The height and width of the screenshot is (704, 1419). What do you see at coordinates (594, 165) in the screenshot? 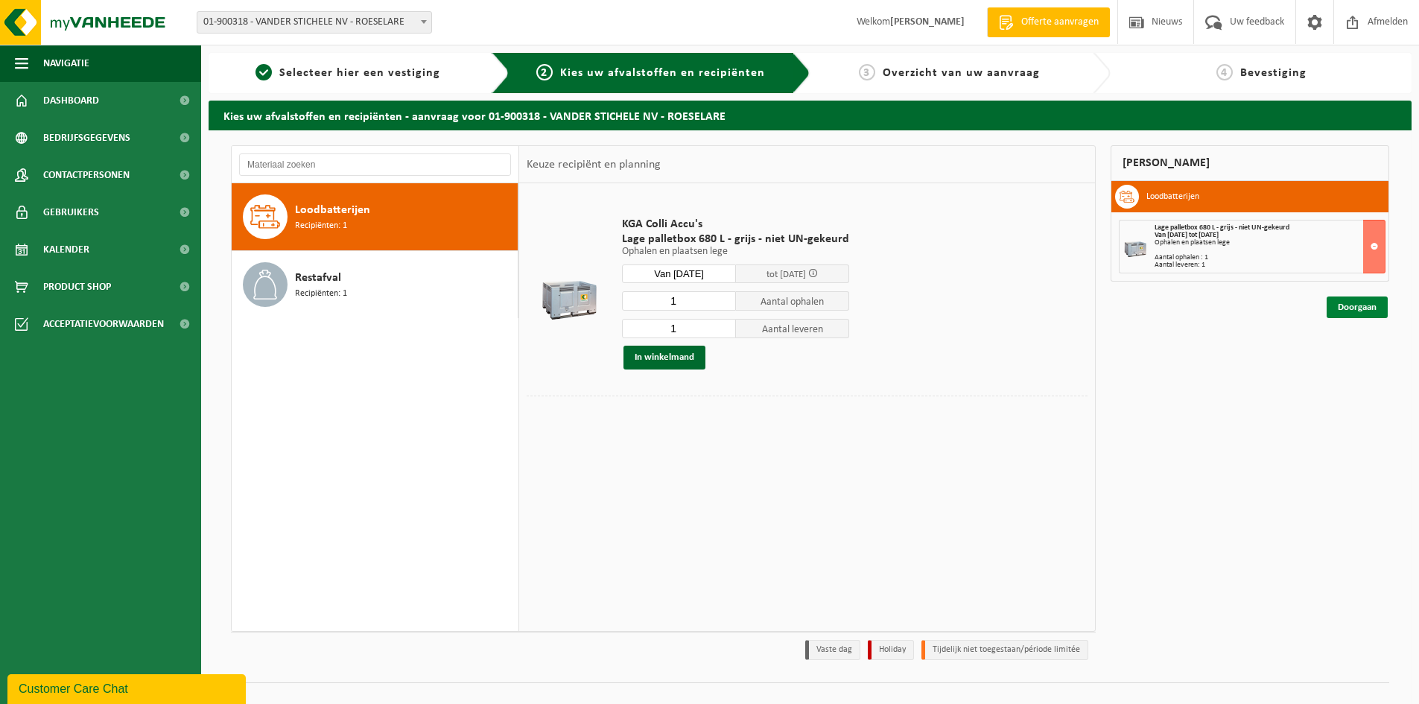
I see `div: Keuze recipiënt en planning` at bounding box center [594, 165].